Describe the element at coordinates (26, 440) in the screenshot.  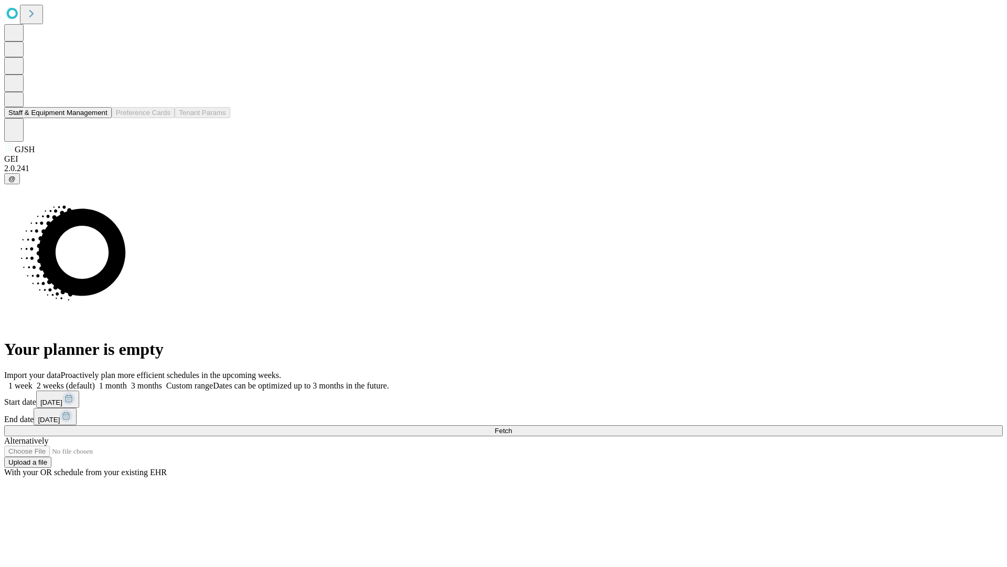
I see `span: Alternatively` at that location.